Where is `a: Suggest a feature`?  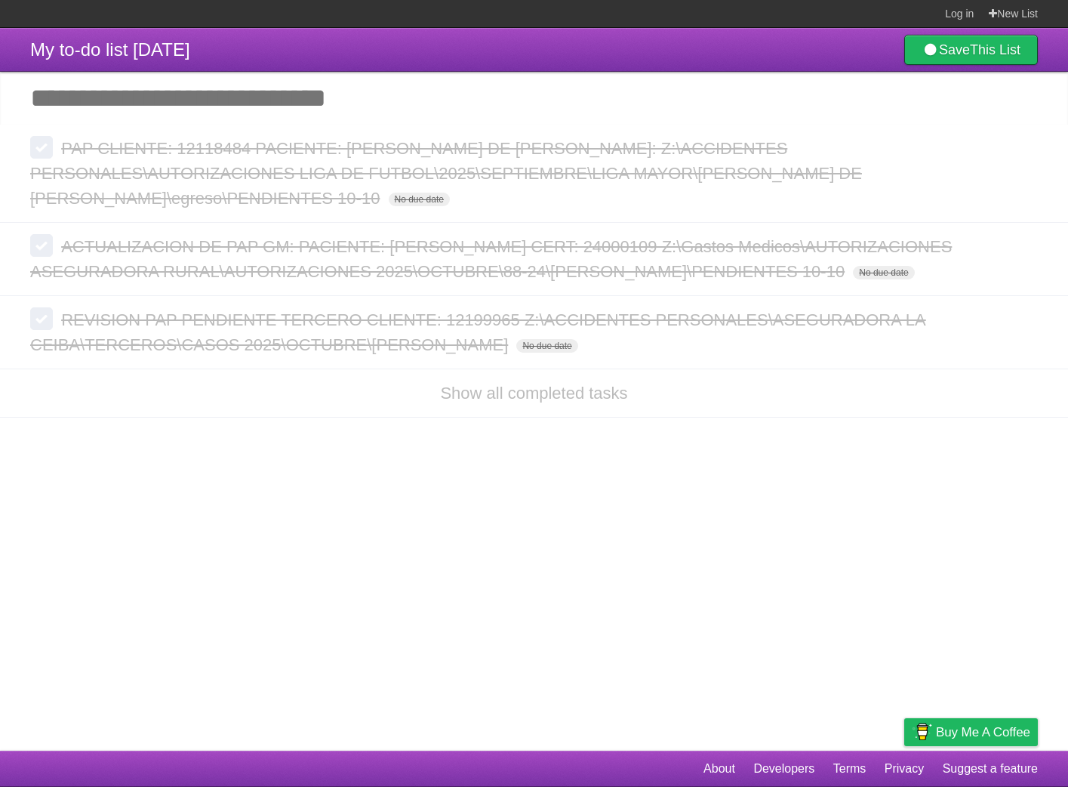
a: Suggest a feature is located at coordinates (990, 769).